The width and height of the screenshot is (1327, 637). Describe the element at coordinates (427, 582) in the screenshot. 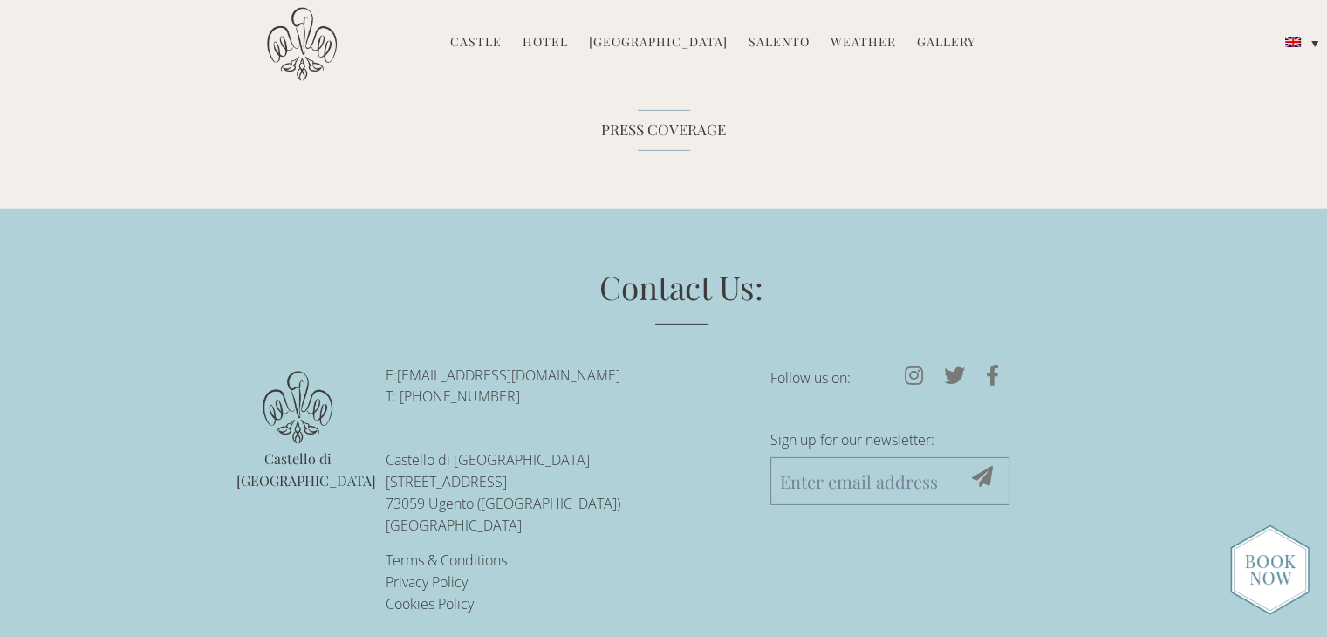

I see `a: Privacy Policy` at that location.